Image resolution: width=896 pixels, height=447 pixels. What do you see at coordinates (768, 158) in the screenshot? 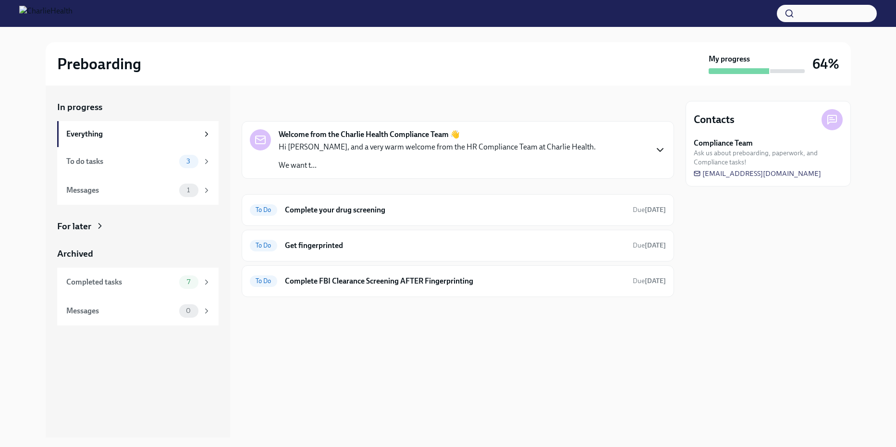
I see `span: Ask us about preboarding, paperwork, and Compliance tasks!` at bounding box center [768, 158].